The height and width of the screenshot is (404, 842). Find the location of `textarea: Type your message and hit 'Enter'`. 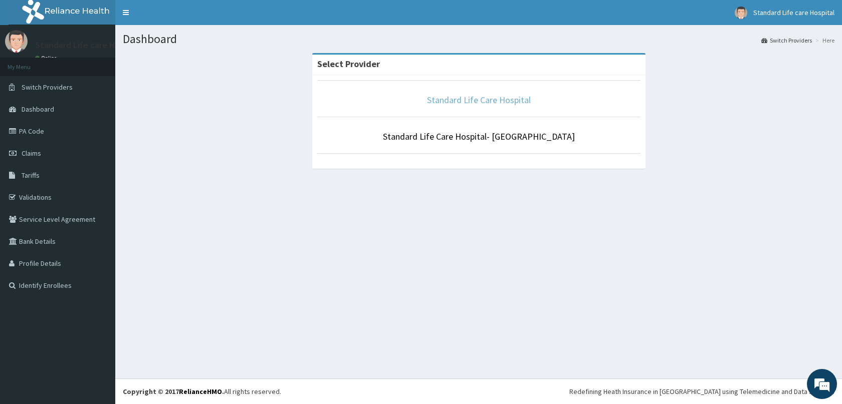

textarea: Type your message and hit 'Enter' is located at coordinates (98, 291).